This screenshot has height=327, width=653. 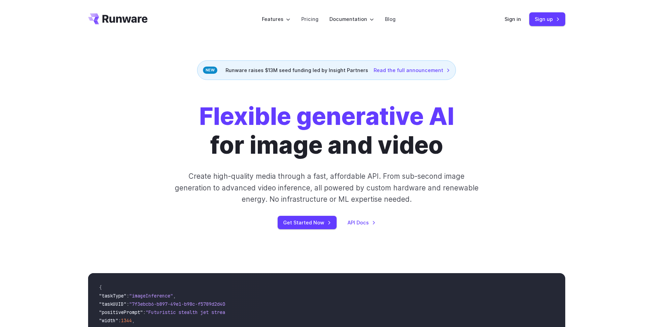 I want to click on a: Pricing, so click(x=310, y=19).